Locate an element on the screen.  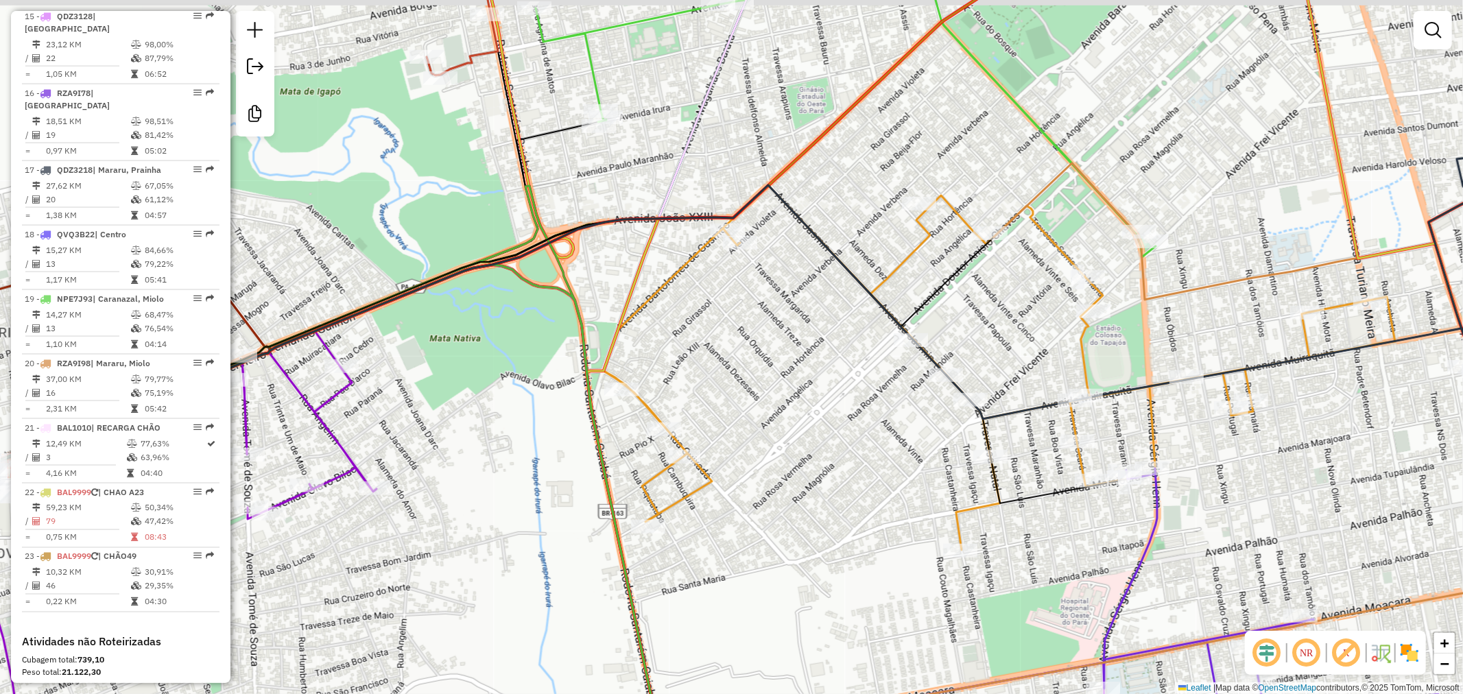
span: 22 - is located at coordinates (84, 492).